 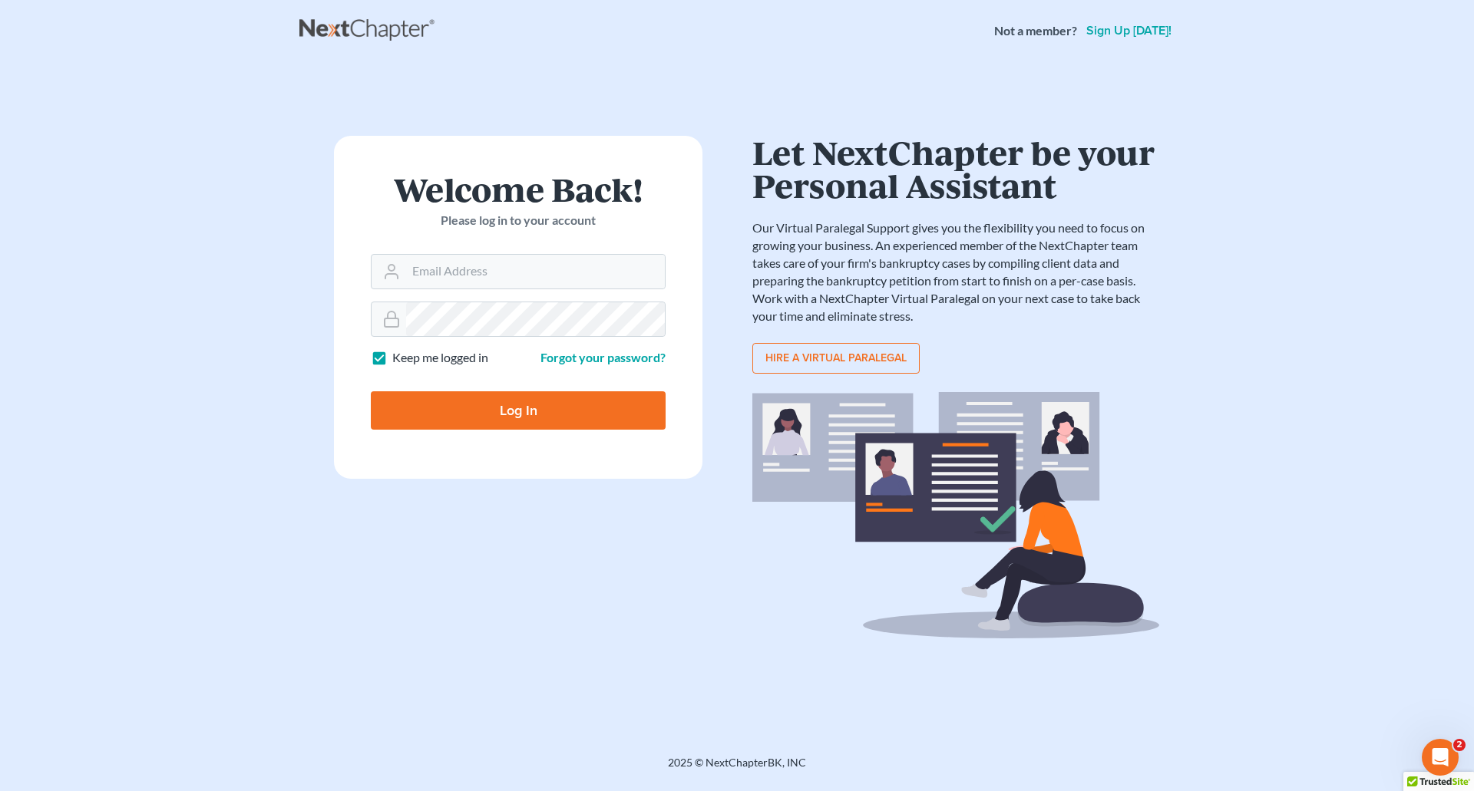 I want to click on div: 2025 © NextChapterBK, INC, so click(x=737, y=769).